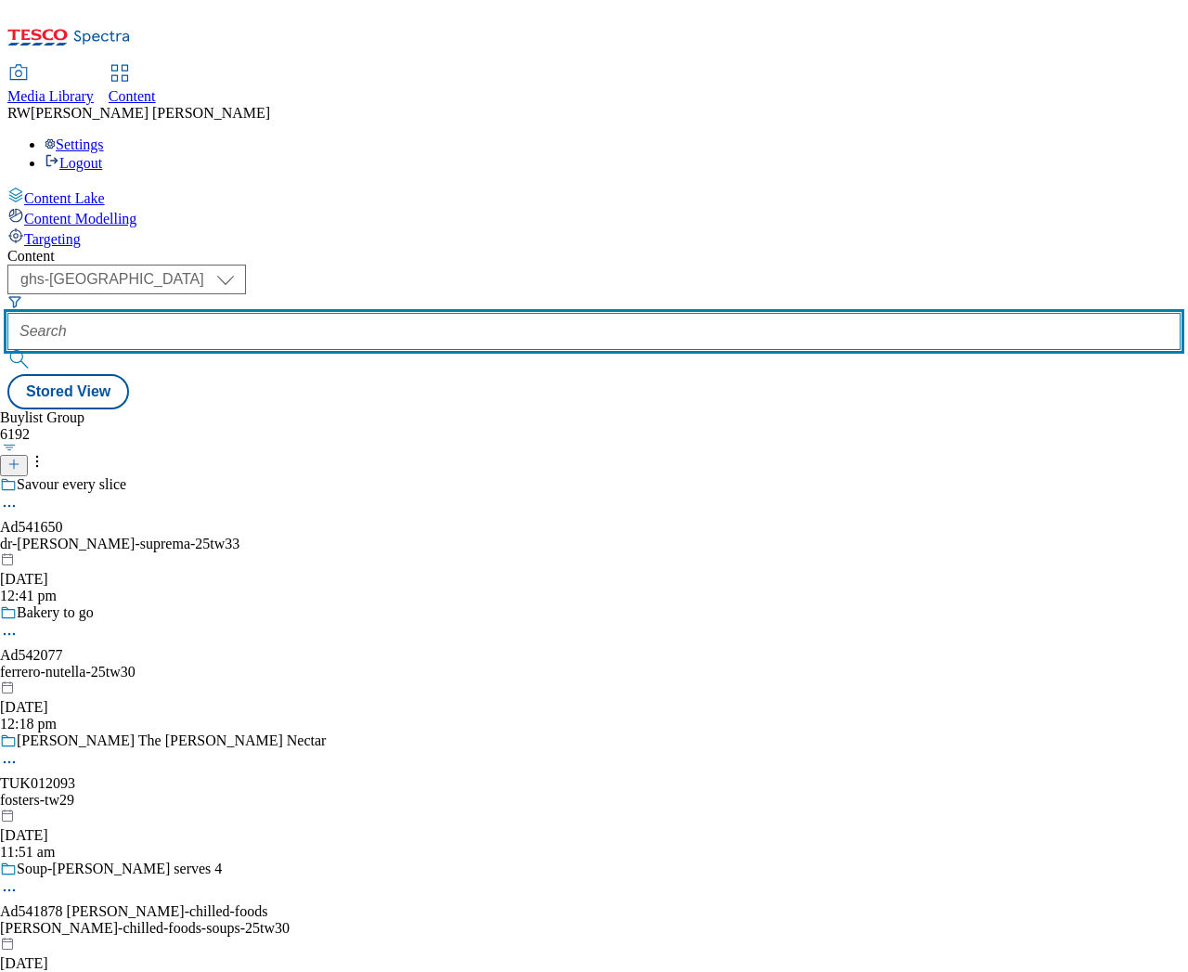 This screenshot has height=972, width=1188. Describe the element at coordinates (19, 112) in the screenshot. I see `span: RW` at that location.